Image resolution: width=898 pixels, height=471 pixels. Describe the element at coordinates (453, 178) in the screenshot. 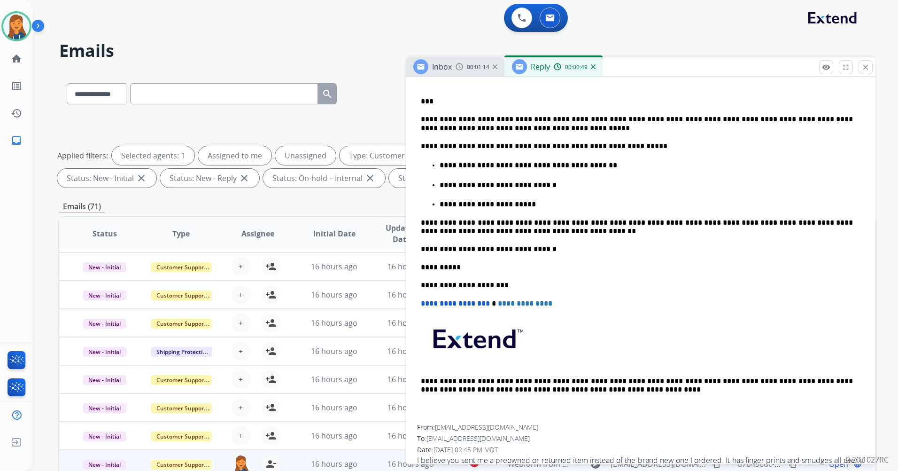

I see `div: Status: On-hold - Customer` at that location.